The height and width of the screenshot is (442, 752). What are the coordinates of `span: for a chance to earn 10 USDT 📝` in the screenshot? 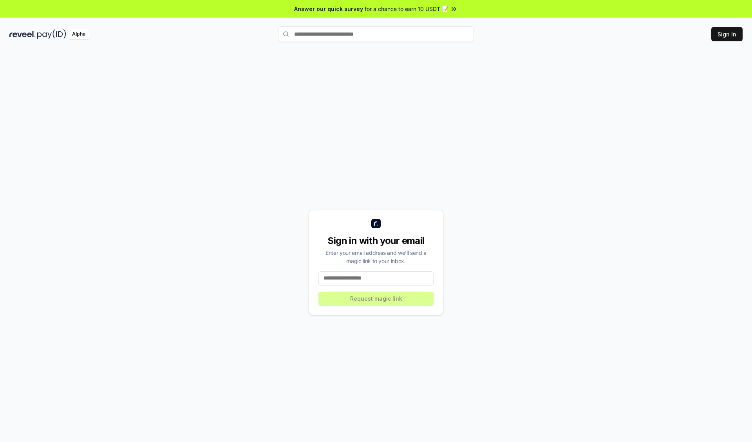 It's located at (406, 9).